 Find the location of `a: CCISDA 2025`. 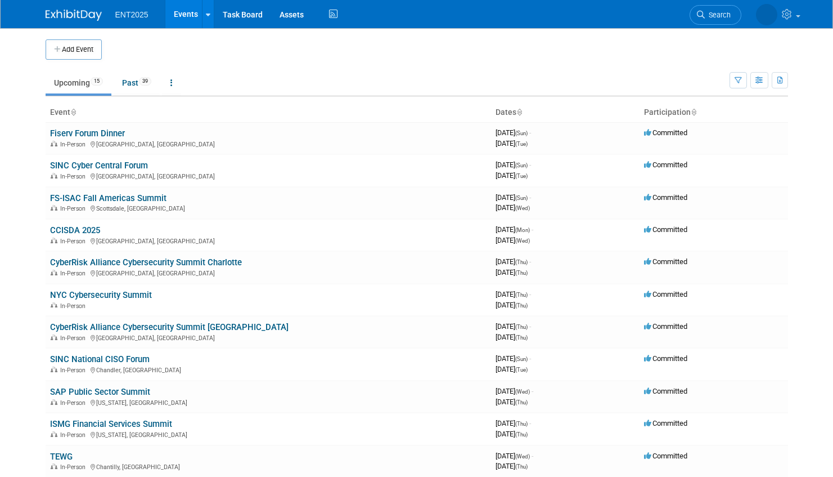

a: CCISDA 2025 is located at coordinates (75, 230).